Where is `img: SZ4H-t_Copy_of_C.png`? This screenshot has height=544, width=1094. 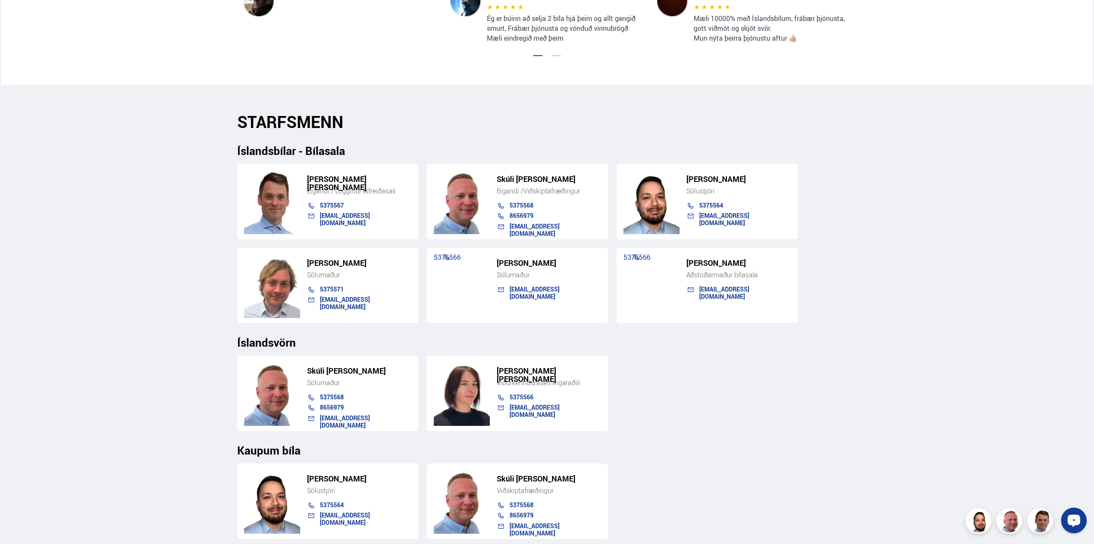 img: SZ4H-t_Copy_of_C.png is located at coordinates (272, 286).